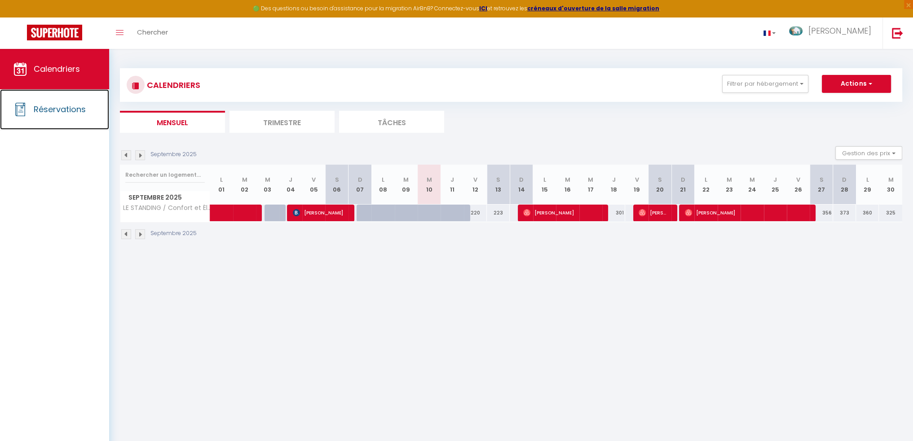  What do you see at coordinates (867, 185) in the screenshot?
I see `th: 29` at bounding box center [867, 185].